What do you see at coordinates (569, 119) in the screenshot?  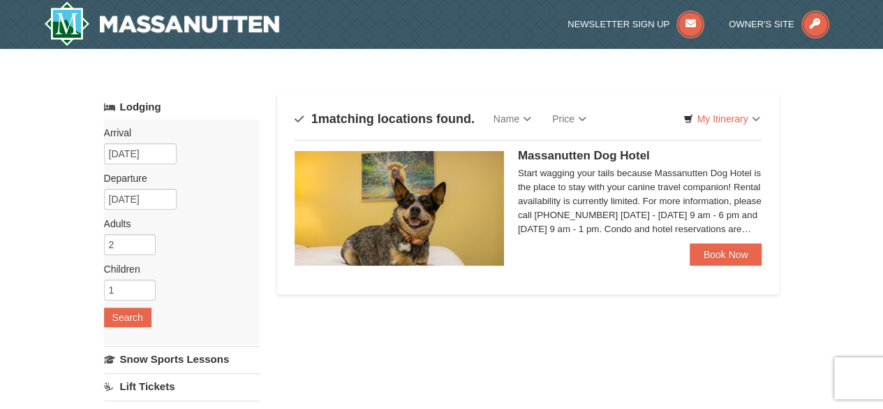 I see `a: Price` at bounding box center [569, 119].